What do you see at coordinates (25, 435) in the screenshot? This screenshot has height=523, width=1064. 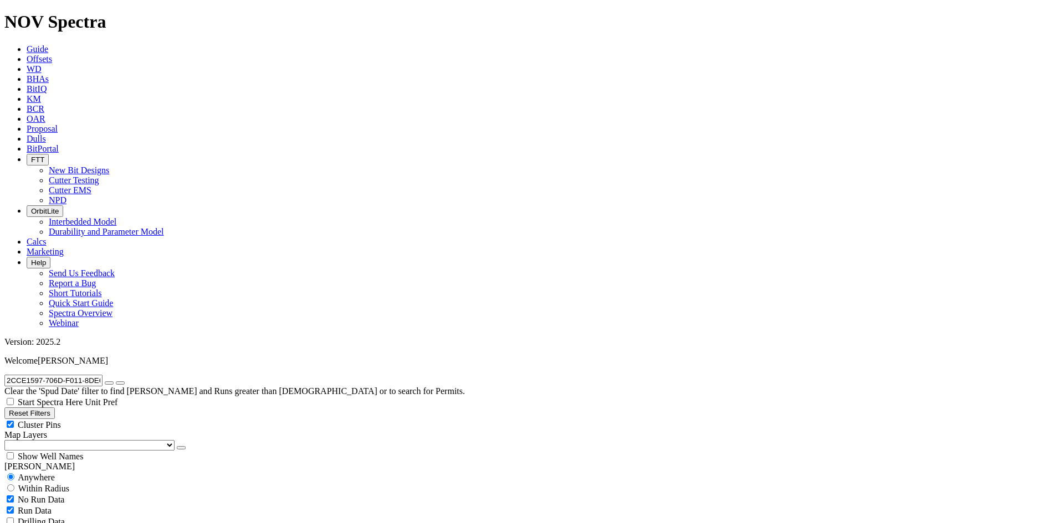 I see `span: Map Layers` at bounding box center [25, 435].